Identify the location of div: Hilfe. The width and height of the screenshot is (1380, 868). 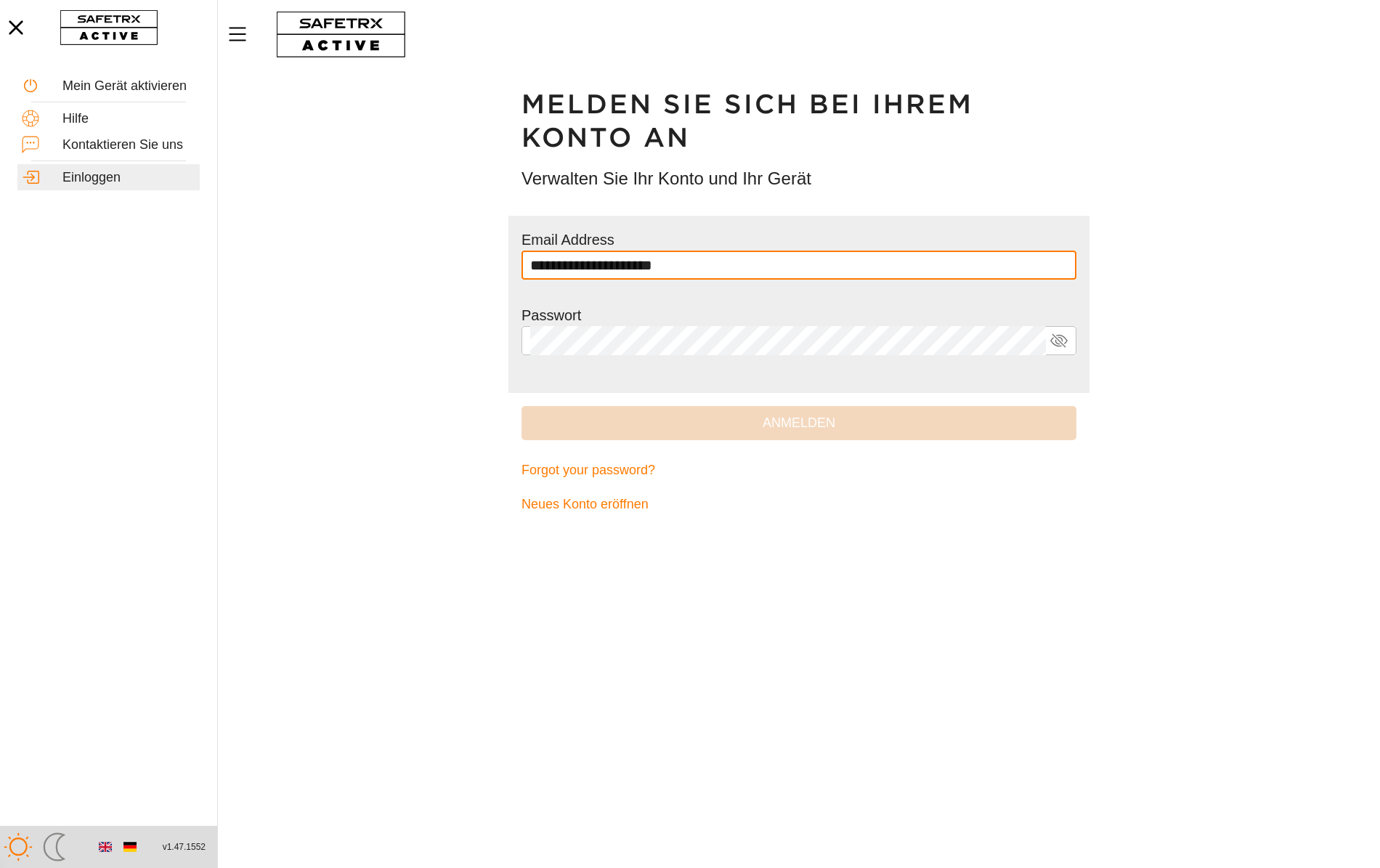
(128, 120).